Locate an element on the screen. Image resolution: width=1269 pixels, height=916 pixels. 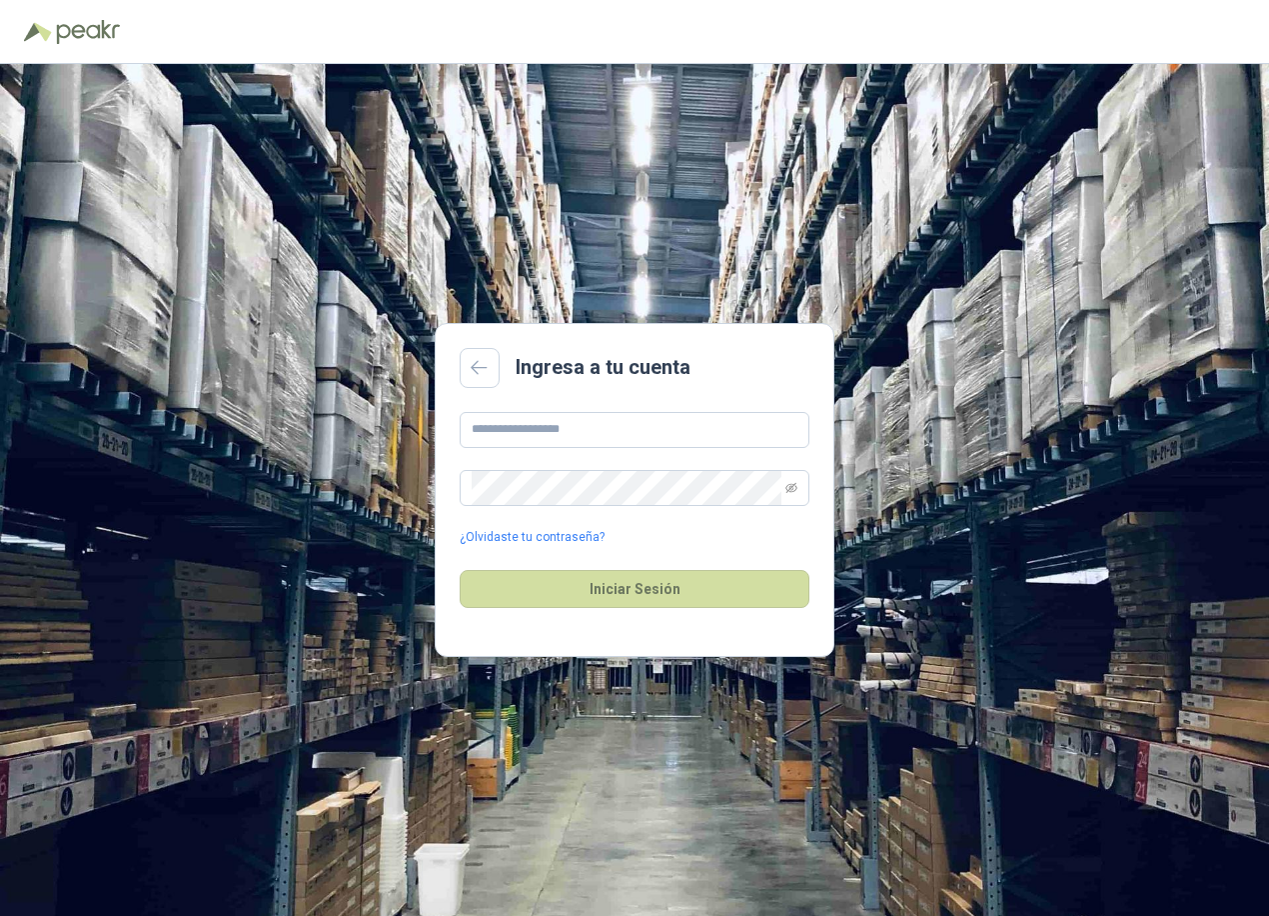
h2: Ingresa a tu cuenta is located at coordinates (603, 367).